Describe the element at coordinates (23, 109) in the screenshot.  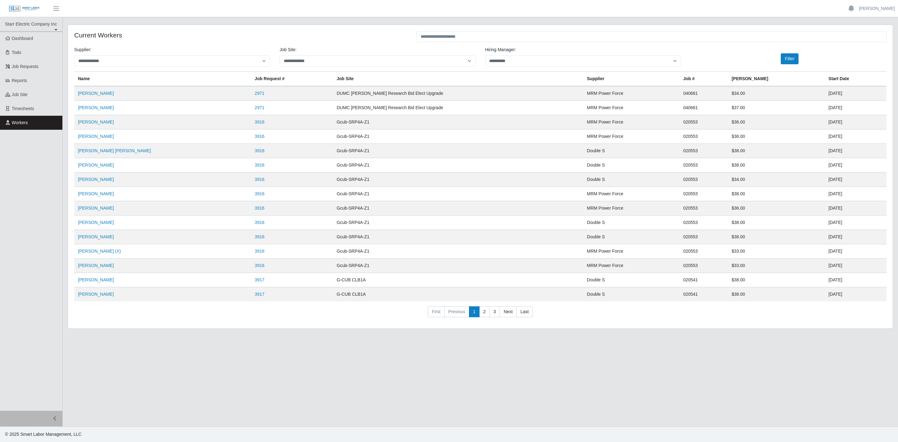
I see `span: Timesheets` at that location.